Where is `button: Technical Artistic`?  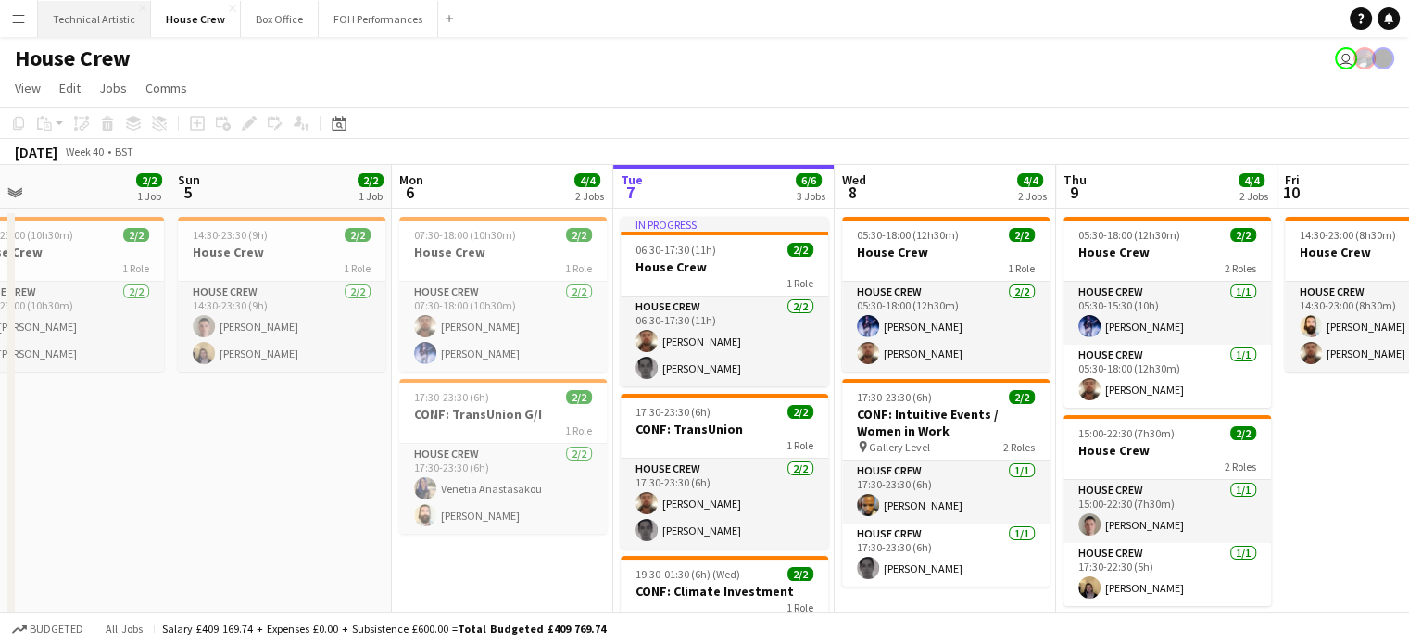
button: Technical Artistic is located at coordinates (94, 19).